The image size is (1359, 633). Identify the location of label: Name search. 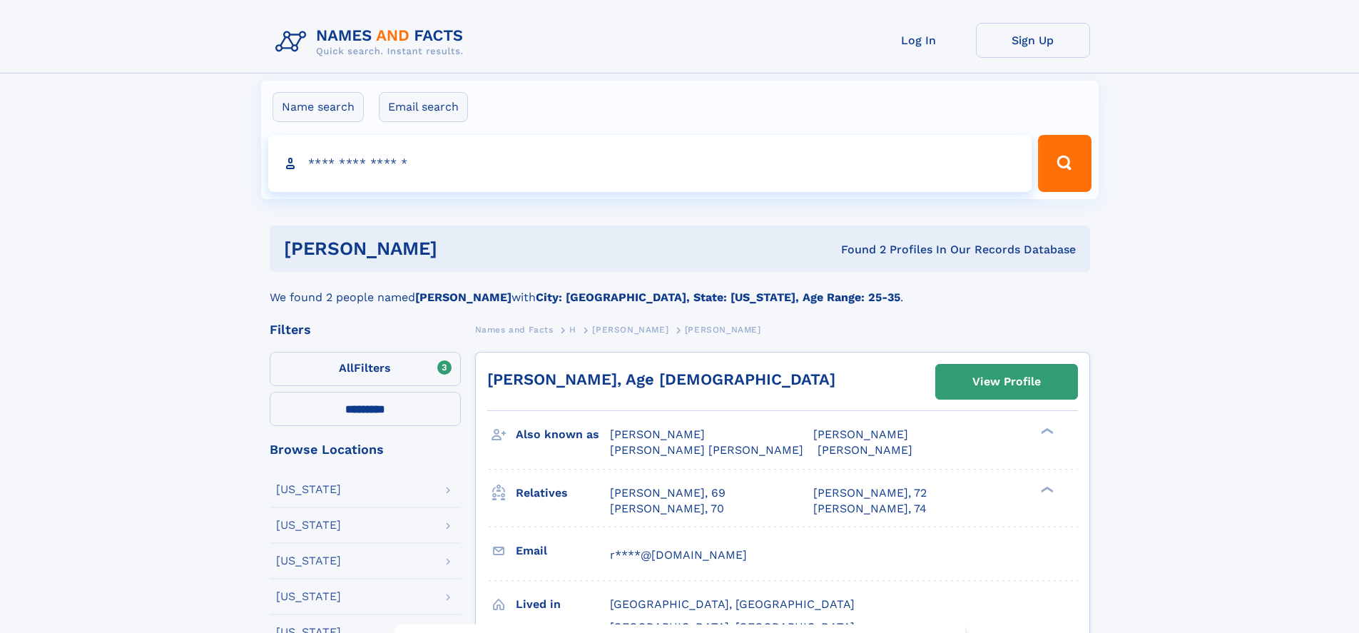
(318, 107).